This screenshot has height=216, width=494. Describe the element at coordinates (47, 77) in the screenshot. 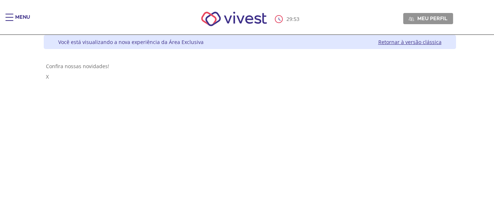

I see `span: X` at that location.